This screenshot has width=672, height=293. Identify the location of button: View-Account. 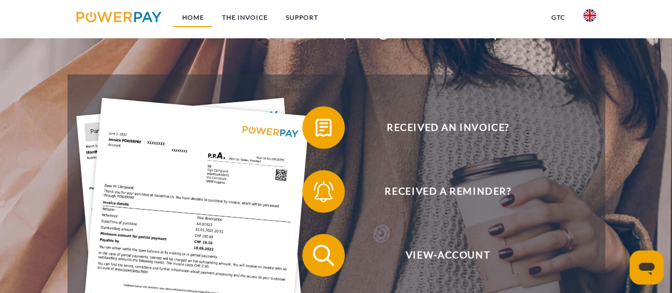
(440, 255).